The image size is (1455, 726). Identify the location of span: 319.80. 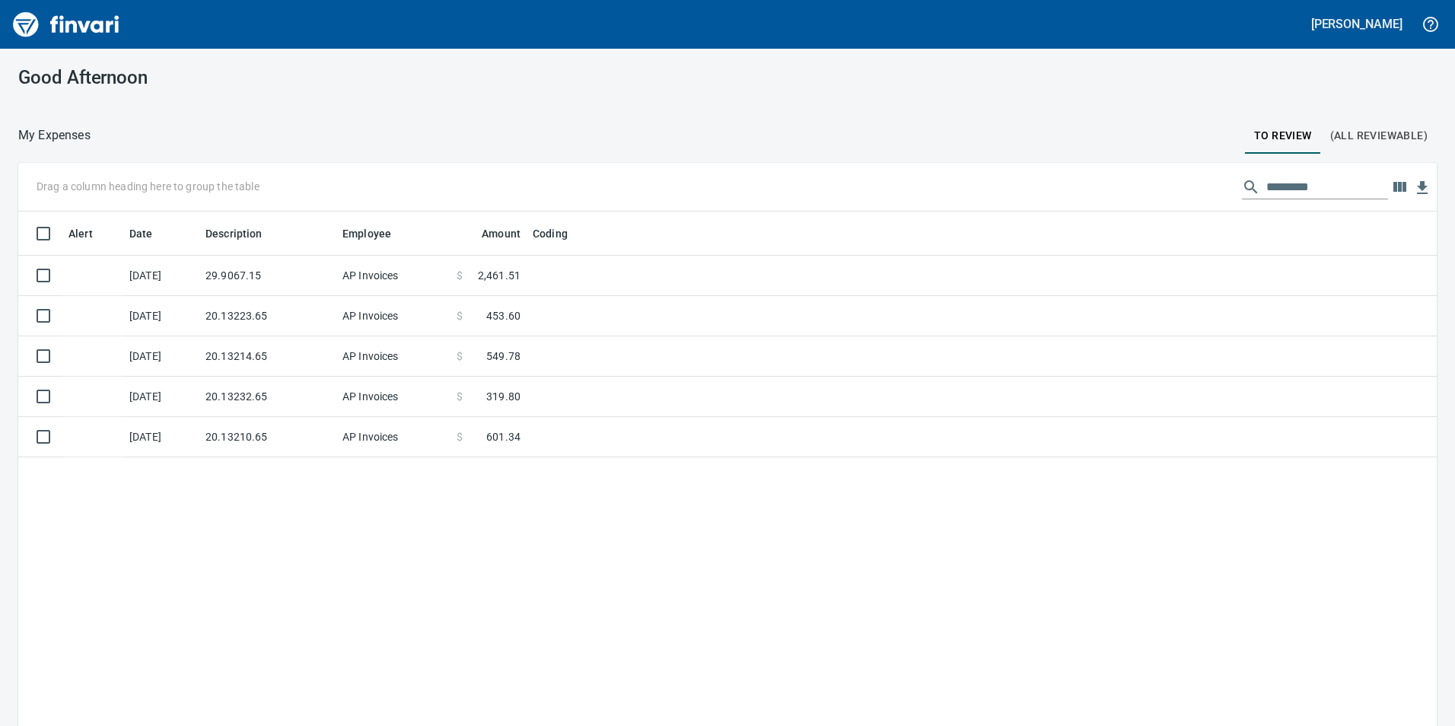
(503, 397).